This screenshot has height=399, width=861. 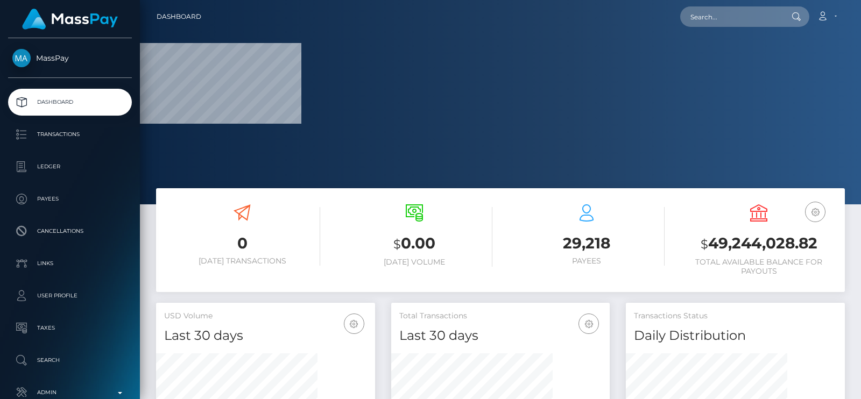 What do you see at coordinates (70, 167) in the screenshot?
I see `a: Ledger` at bounding box center [70, 167].